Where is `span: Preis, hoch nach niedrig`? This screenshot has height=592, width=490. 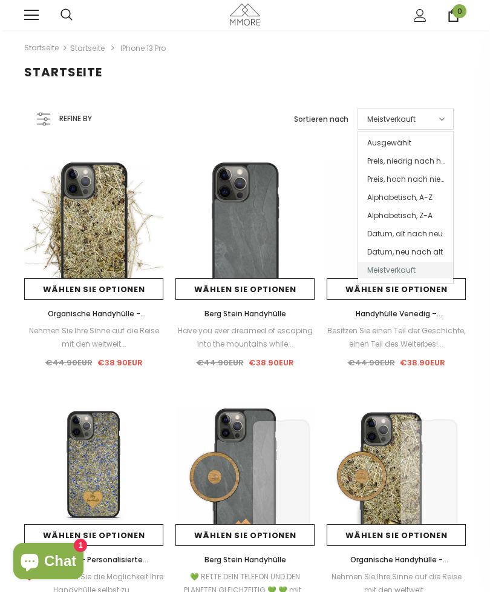
span: Preis, hoch nach niedrig is located at coordinates (406, 179).